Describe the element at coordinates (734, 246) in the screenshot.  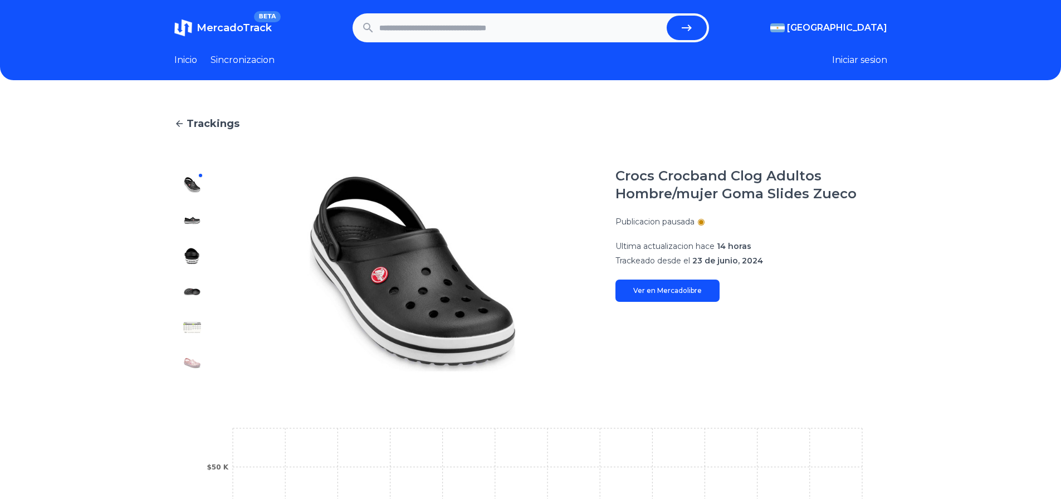
I see `span: 14 horas` at that location.